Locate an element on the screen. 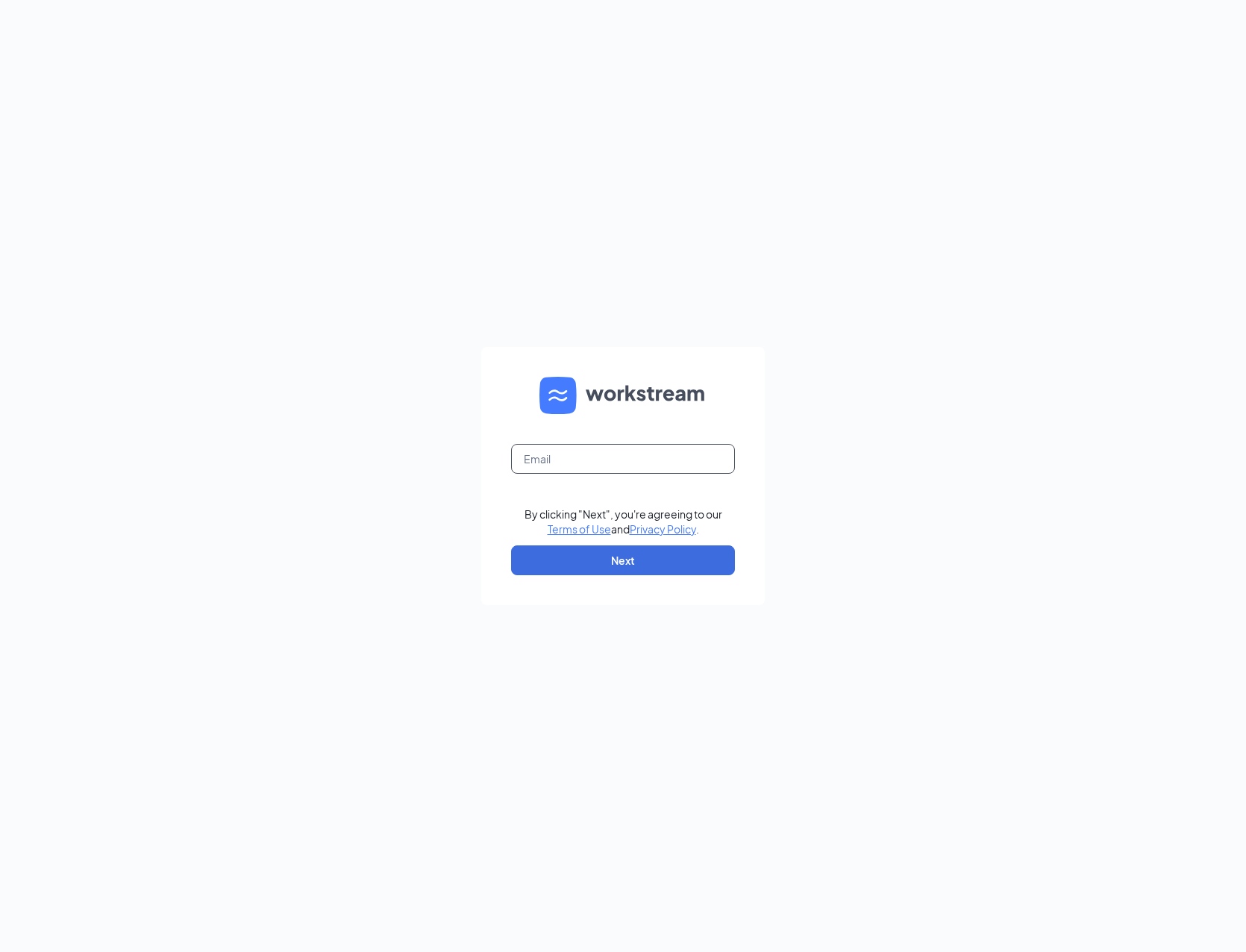 This screenshot has height=952, width=1246. a: Terms of Use is located at coordinates (579, 529).